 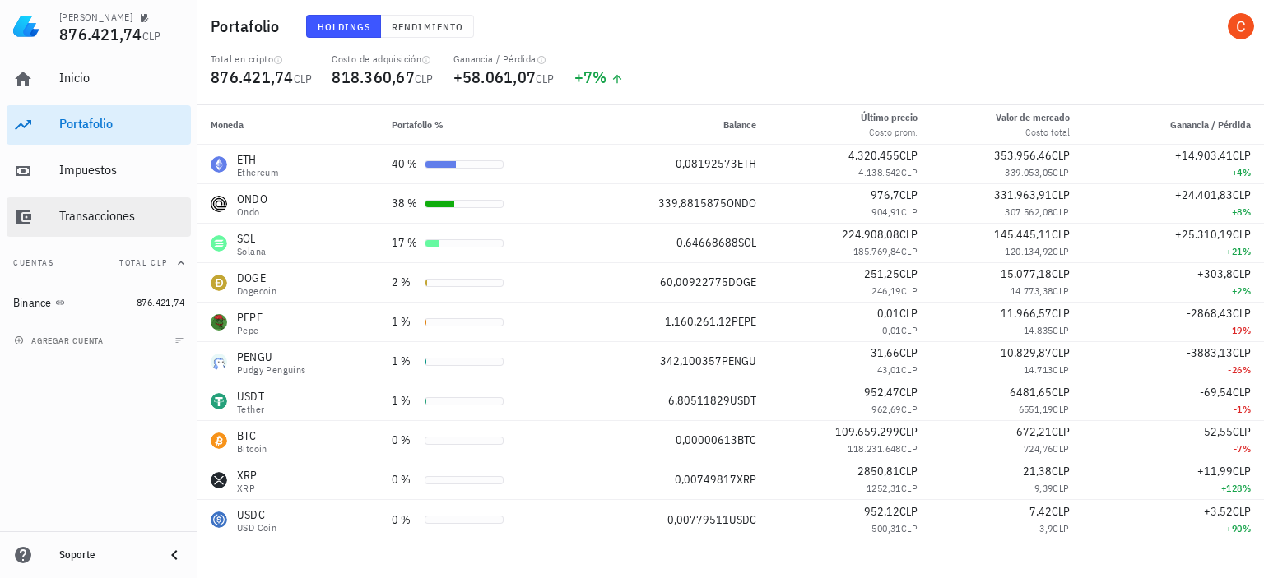 What do you see at coordinates (257, 291) in the screenshot?
I see `div: Dogecoin` at bounding box center [257, 291].